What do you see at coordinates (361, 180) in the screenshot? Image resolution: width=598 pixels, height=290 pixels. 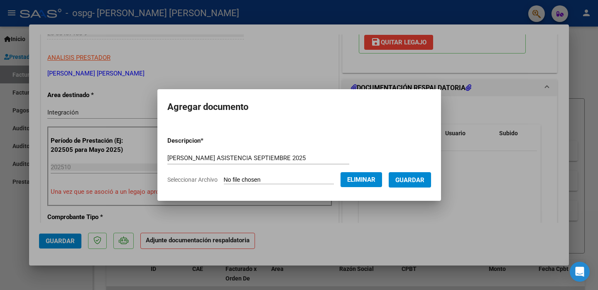 I see `span: Eliminar` at bounding box center [361, 180].